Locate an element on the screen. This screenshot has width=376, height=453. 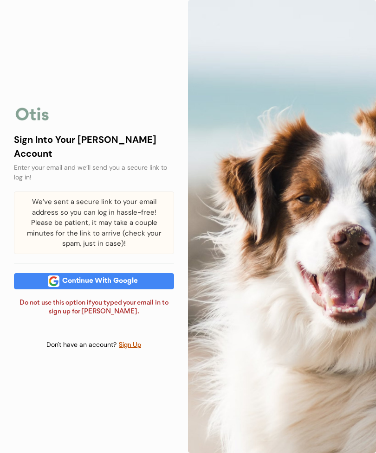
div: Don't have an account? is located at coordinates (82, 345).